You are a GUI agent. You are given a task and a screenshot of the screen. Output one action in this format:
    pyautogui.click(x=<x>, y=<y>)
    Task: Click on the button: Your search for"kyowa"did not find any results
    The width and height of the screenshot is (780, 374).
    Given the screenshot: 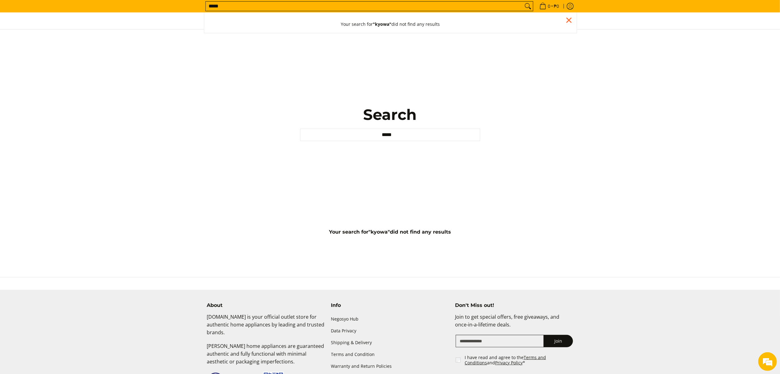 What is the action you would take?
    pyautogui.click(x=390, y=24)
    